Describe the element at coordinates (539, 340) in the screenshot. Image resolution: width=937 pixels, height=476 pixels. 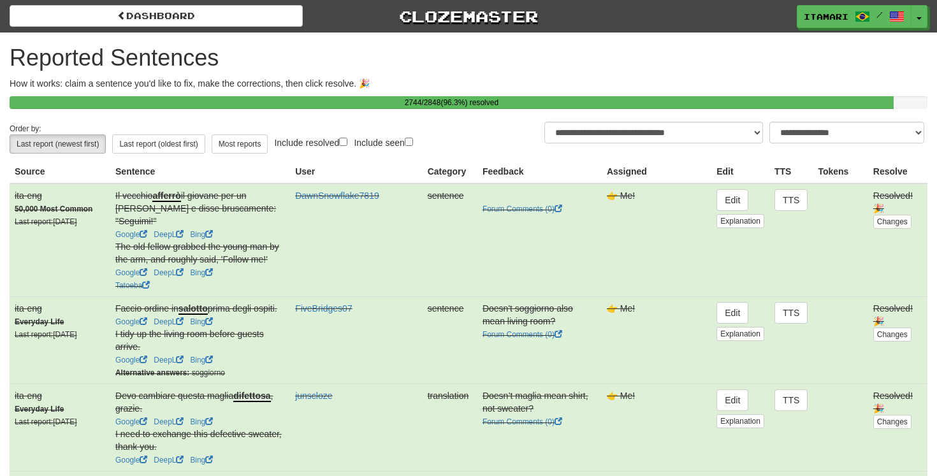
I see `td: Doesn't soggiorno also mean living room?` at that location.